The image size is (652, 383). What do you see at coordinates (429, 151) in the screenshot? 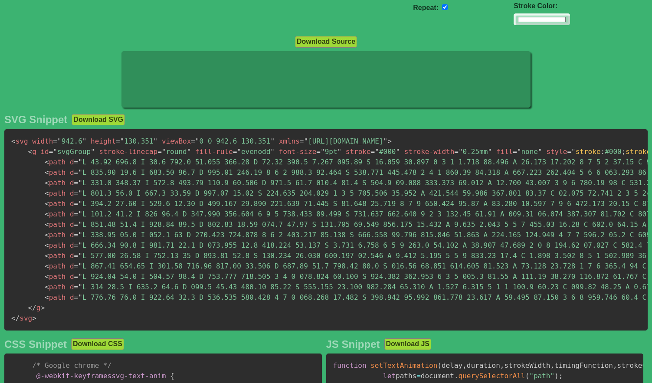
I see `span: stroke-width` at bounding box center [429, 151].